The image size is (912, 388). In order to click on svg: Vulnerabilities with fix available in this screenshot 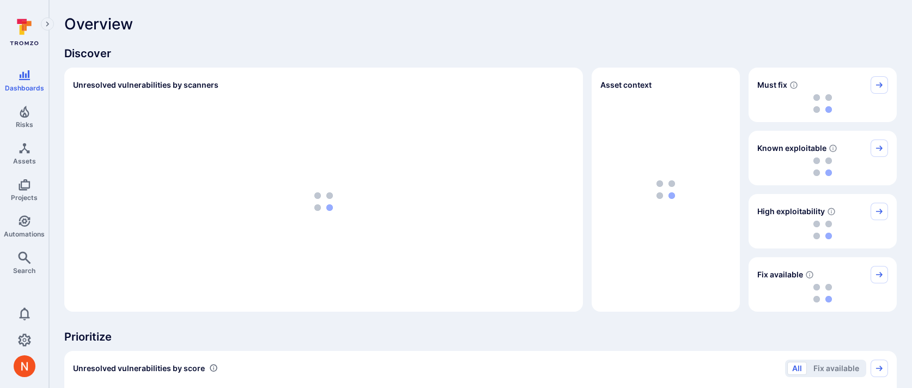, I will do `click(809, 274)`.